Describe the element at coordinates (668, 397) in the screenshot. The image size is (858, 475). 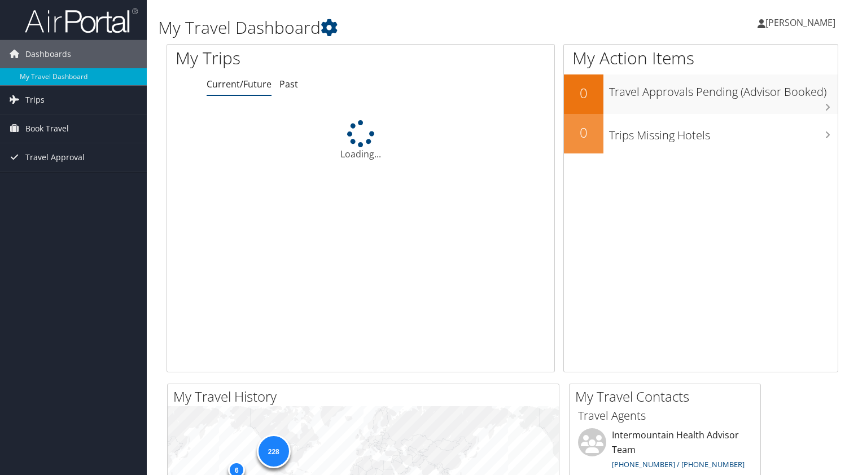
I see `h2: My Travel Contacts` at that location.